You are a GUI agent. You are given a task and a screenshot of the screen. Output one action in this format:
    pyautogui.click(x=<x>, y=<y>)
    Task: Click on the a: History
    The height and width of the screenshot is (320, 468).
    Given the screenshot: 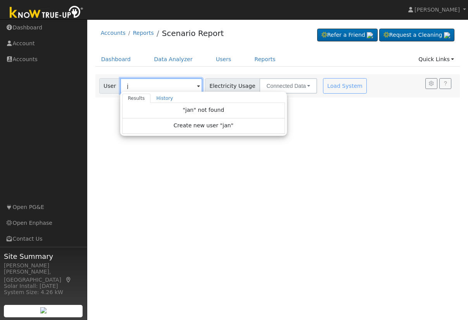 What is the action you would take?
    pyautogui.click(x=164, y=98)
    